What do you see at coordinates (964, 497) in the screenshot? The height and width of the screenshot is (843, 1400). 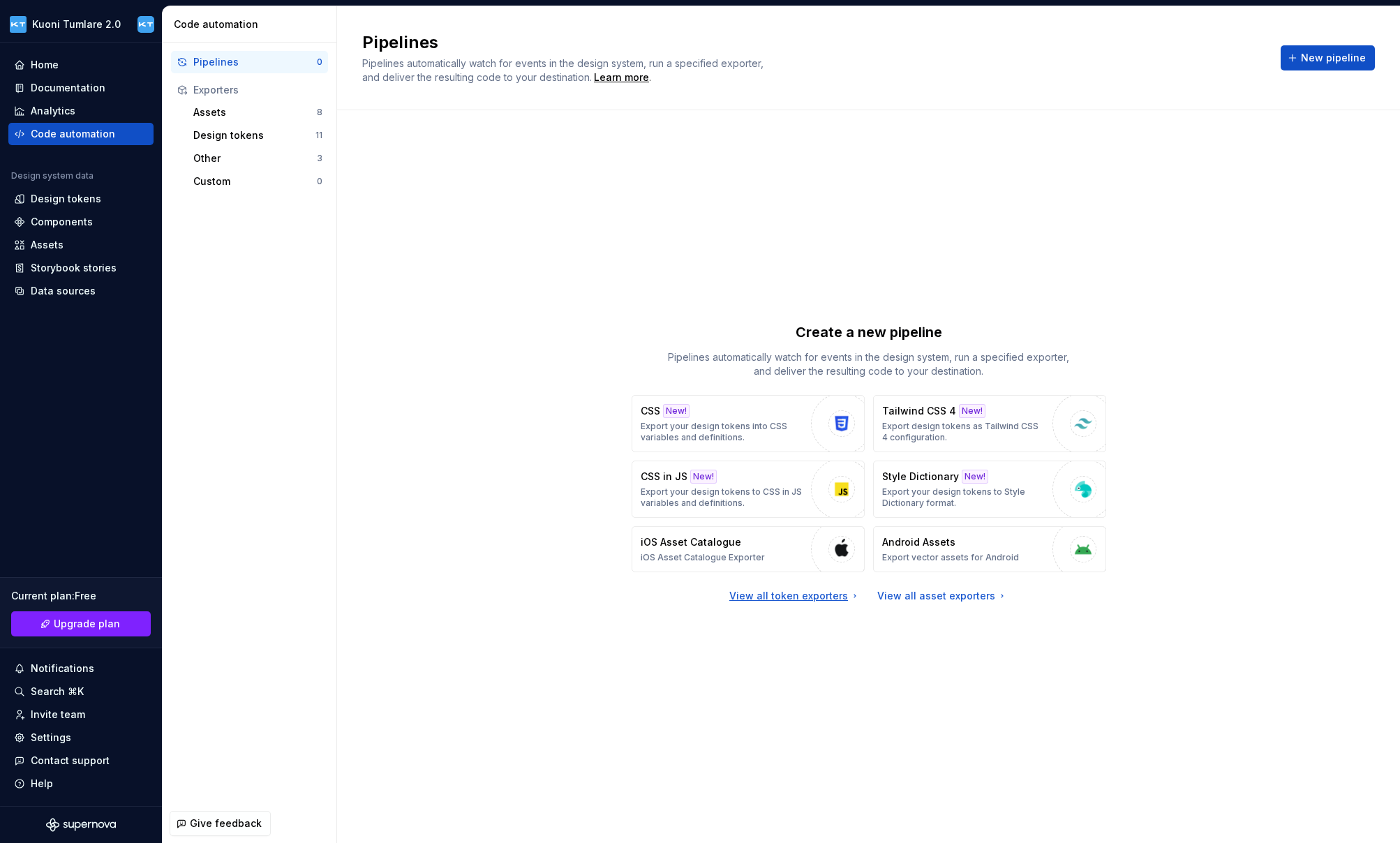 I see `p: Export your design tokens to Style Dictionary format.` at bounding box center [964, 497].